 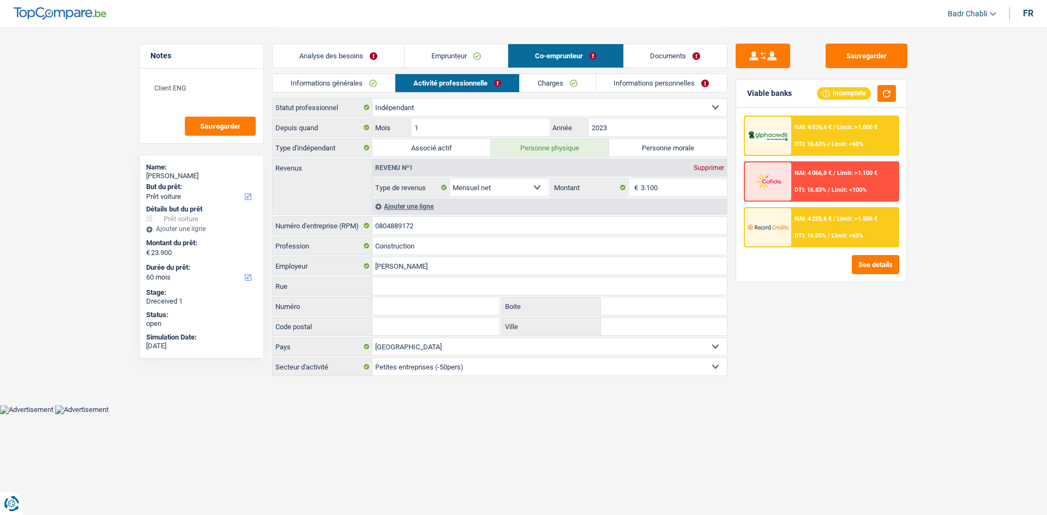 I want to click on label: Rue, so click(x=322, y=286).